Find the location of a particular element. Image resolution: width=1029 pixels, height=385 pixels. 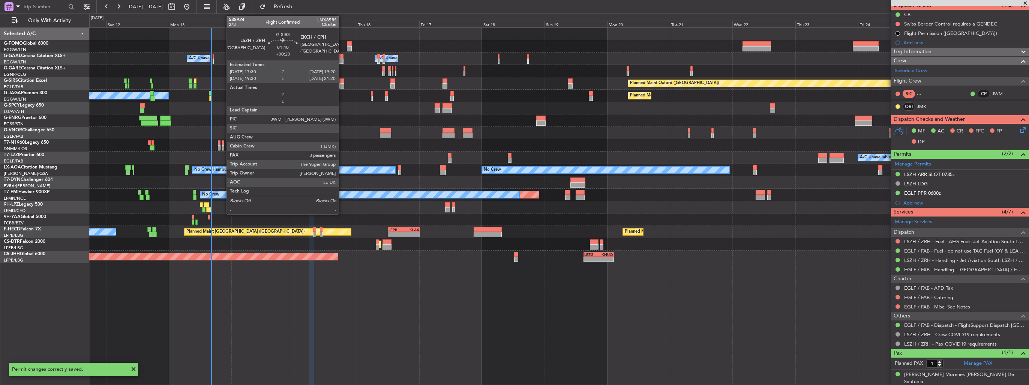

a: LSZH / ZRH - Crew COVID19 requirements is located at coordinates (952, 334).